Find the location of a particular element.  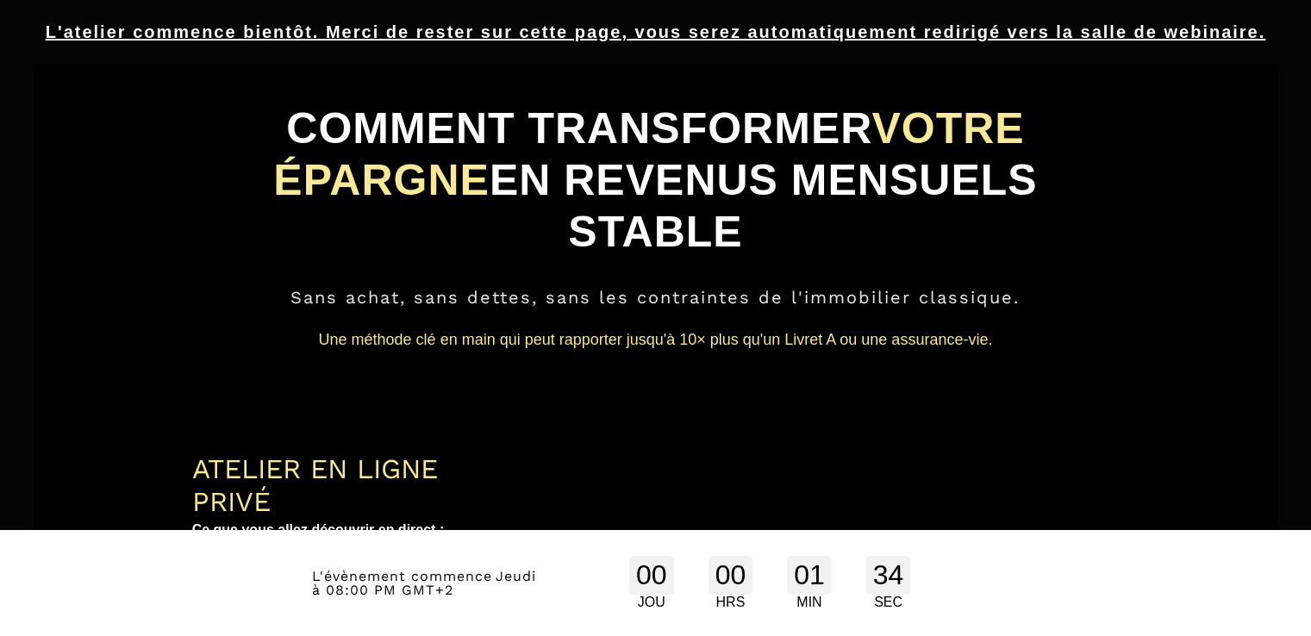

u: L'atelier commence bientôt. Merci de rester sur cette page, vous serez automatiquement redirigé v... is located at coordinates (656, 32).